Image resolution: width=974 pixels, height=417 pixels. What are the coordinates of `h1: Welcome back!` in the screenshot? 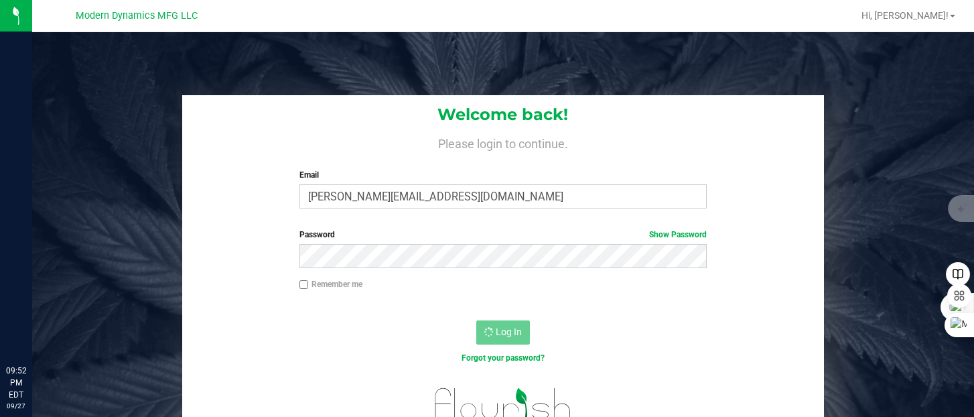 It's located at (503, 115).